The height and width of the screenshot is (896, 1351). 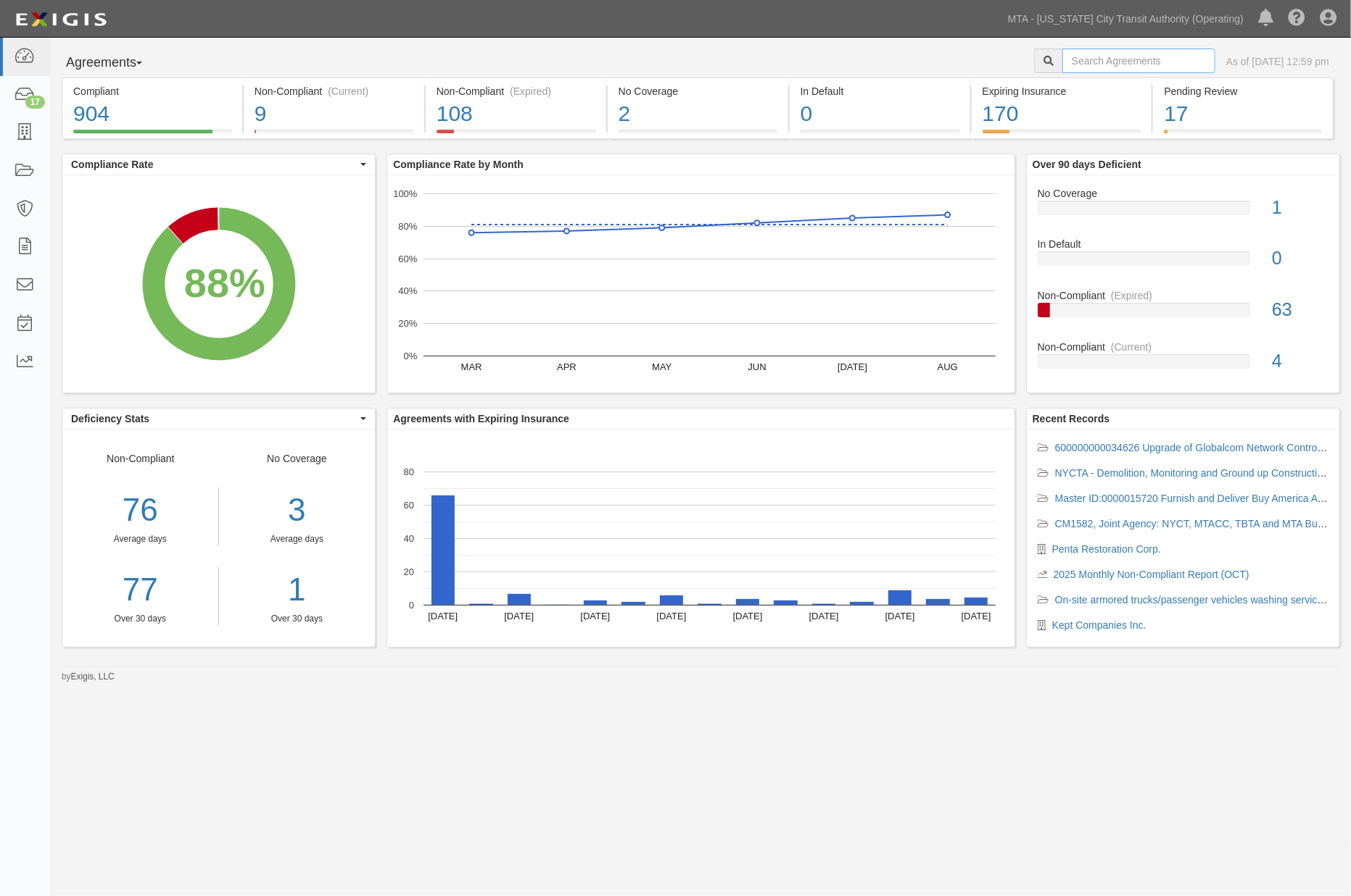 I want to click on img: logo-5460c22ac91f19d4615b14bd174203de0afe785f0fc80cf4dbbc73dc1793850b.png, so click(x=61, y=19).